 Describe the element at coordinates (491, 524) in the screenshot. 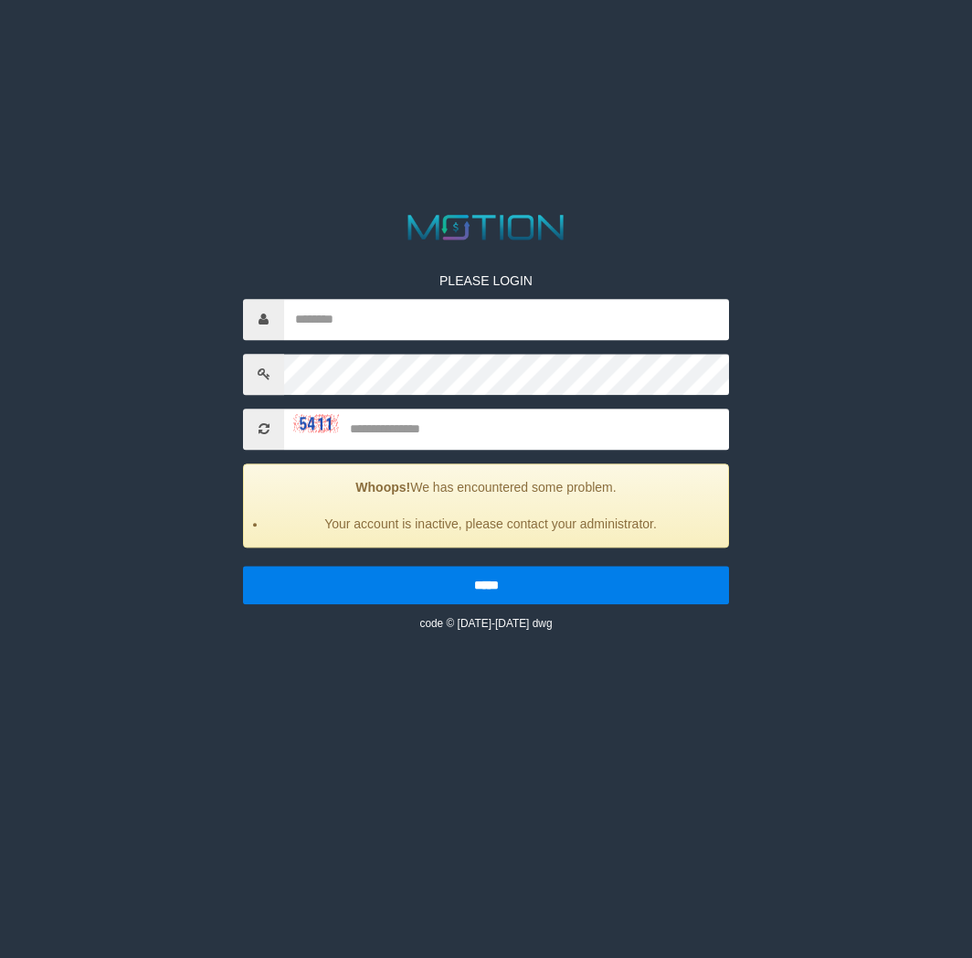

I see `li: Your account is inactive, please contact your administrator.` at that location.